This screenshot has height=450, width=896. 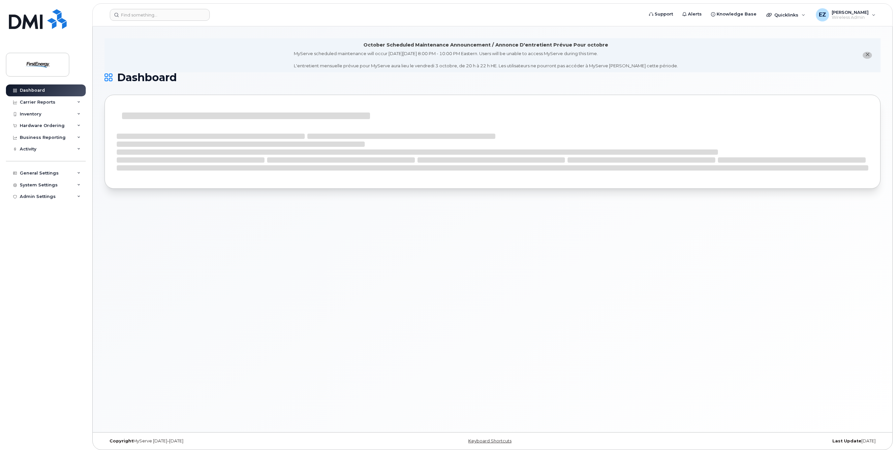 I want to click on div: October Scheduled Maintenance Announcement / Annonce D'entretient Prévue Pour octobre, so click(x=486, y=45).